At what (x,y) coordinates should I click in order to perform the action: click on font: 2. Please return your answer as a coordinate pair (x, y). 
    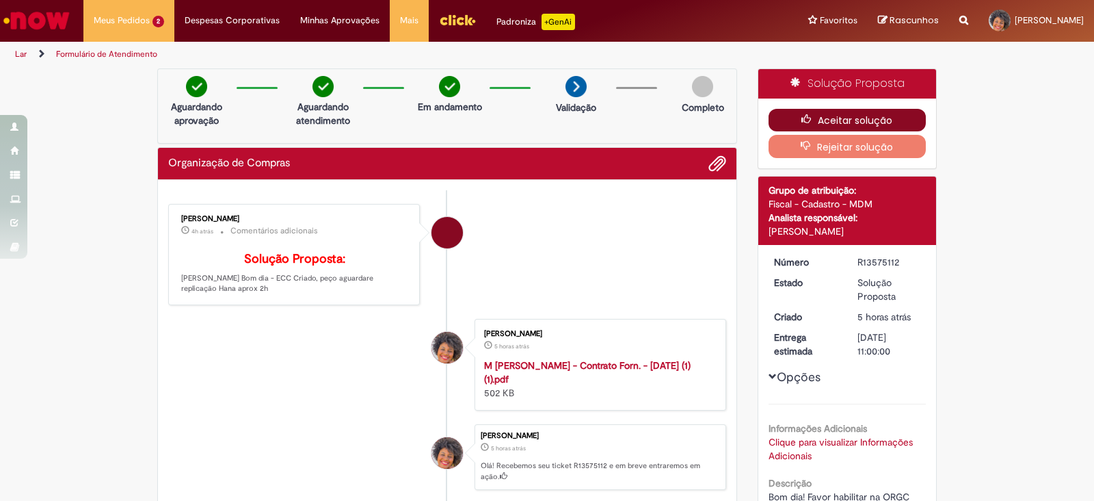
    Looking at the image, I should click on (158, 21).